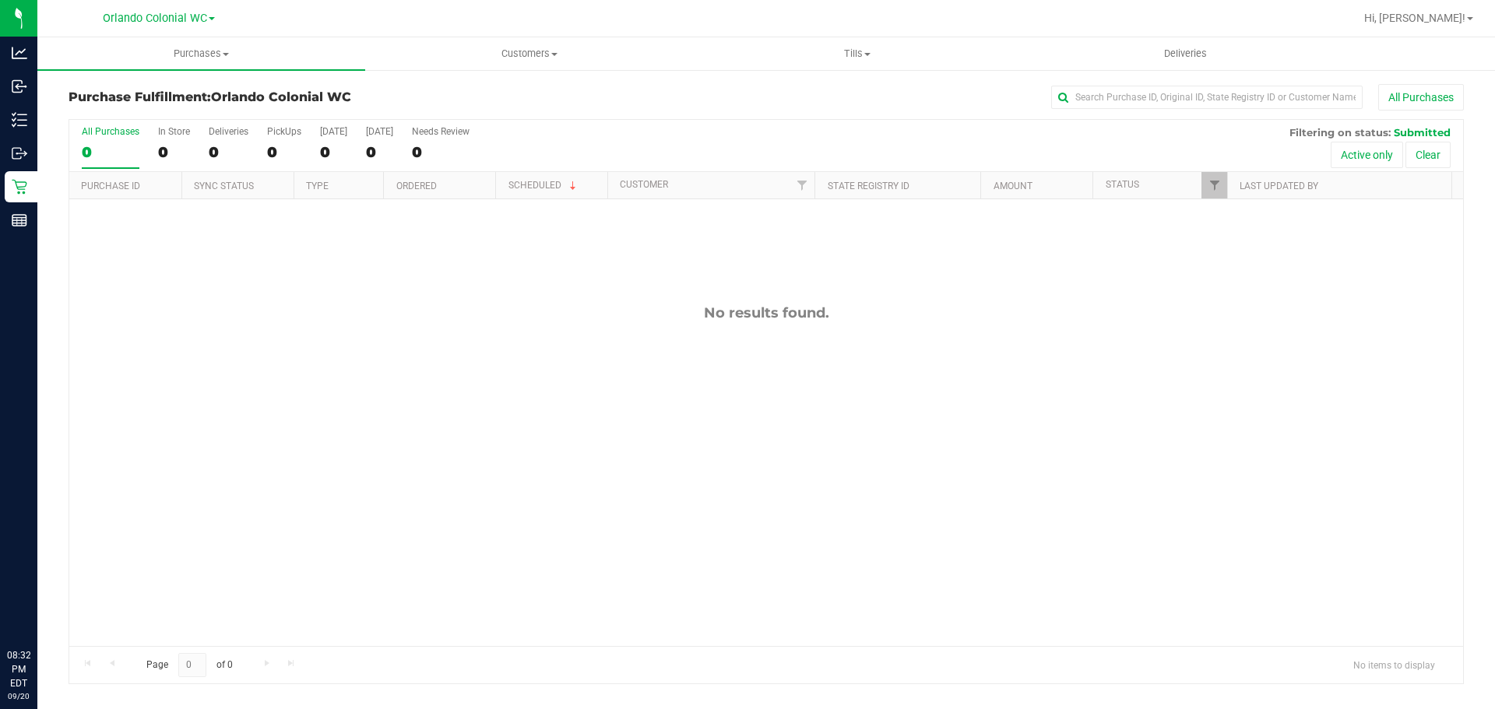  What do you see at coordinates (766, 313) in the screenshot?
I see `div: No results found.` at bounding box center [766, 313].